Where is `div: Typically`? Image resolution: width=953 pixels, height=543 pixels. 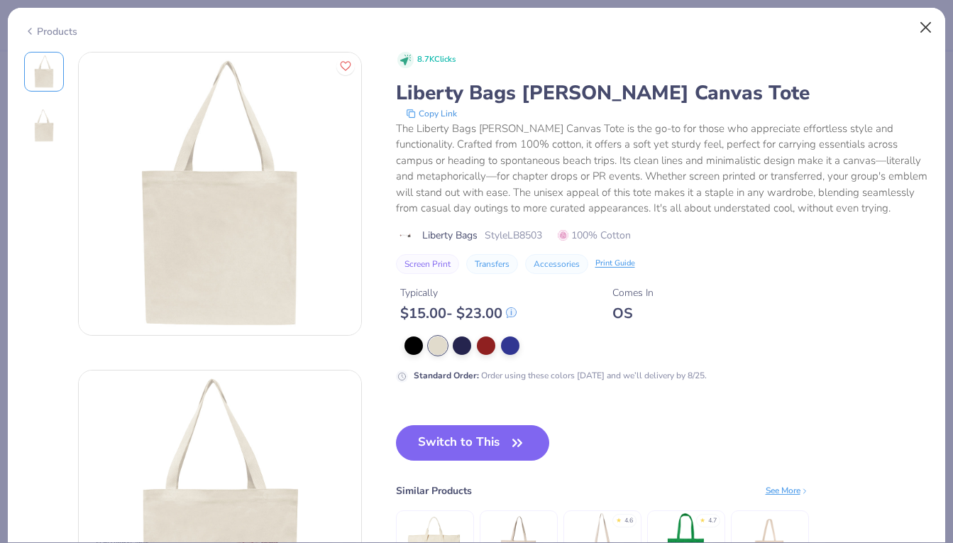
div: Typically is located at coordinates (458, 292).